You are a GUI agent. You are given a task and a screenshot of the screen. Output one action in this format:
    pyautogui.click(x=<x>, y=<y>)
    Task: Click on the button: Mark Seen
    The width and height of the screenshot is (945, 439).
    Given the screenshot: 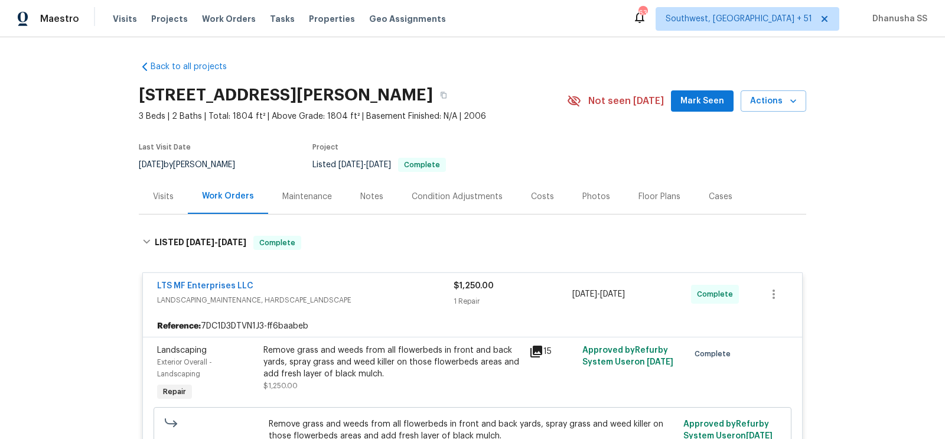 What is the action you would take?
    pyautogui.click(x=702, y=101)
    